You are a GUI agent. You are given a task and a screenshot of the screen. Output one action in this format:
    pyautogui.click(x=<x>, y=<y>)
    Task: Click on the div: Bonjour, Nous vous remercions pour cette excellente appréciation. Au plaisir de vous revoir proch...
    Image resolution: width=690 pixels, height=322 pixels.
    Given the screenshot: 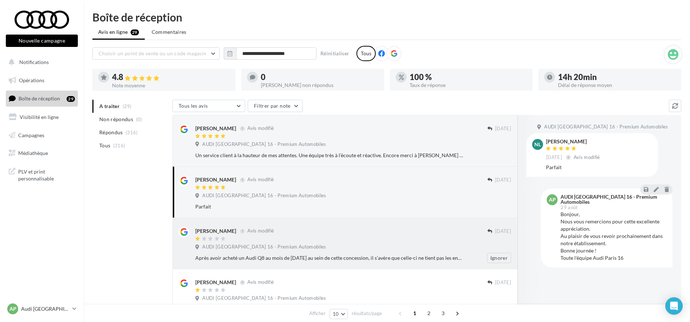 What is the action you would take?
    pyautogui.click(x=613, y=236)
    